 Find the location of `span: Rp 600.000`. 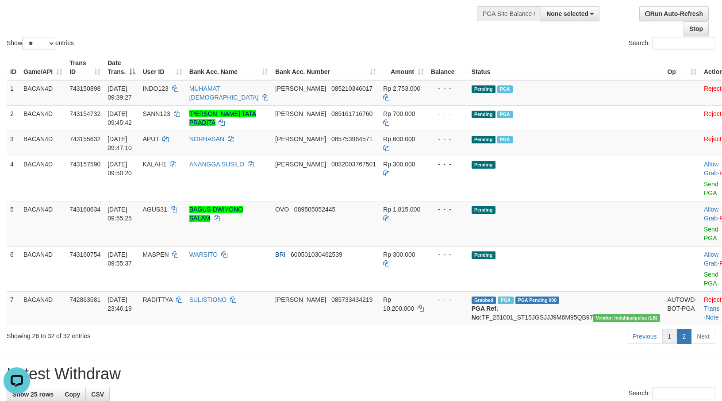

span: Rp 600.000 is located at coordinates (399, 139).